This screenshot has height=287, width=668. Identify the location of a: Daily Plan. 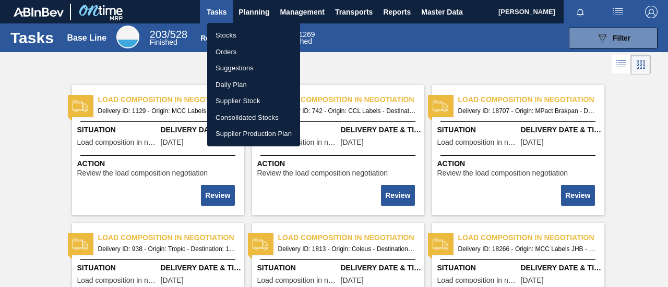
(254, 85).